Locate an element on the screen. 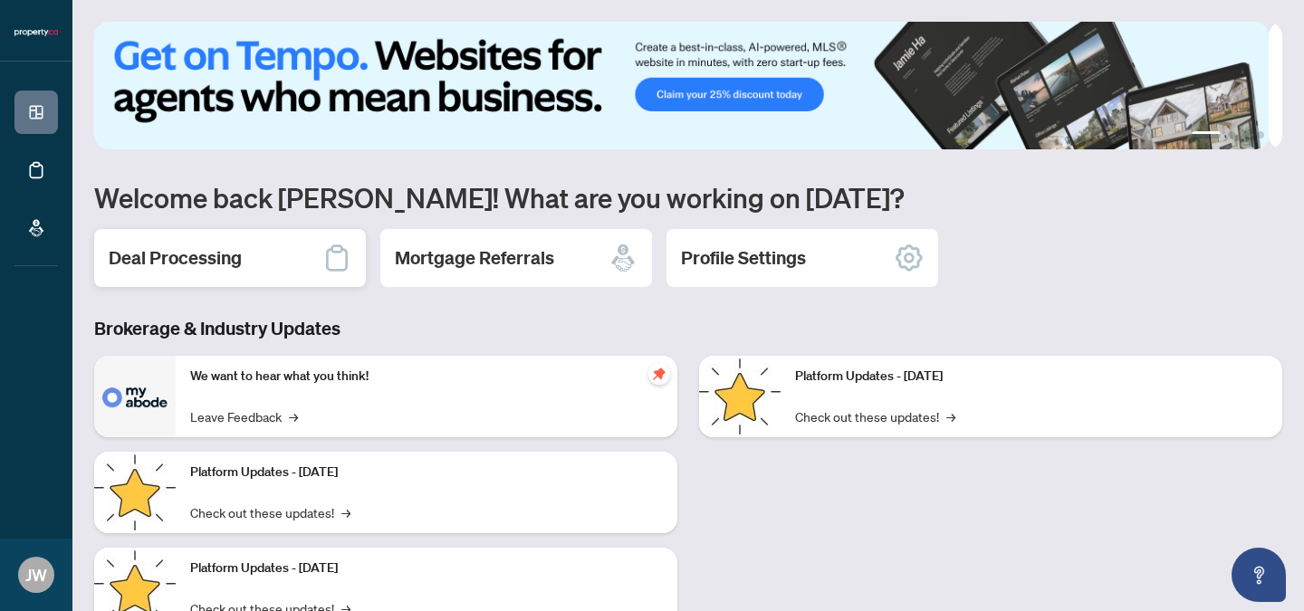 The height and width of the screenshot is (611, 1304). button: 4 is located at coordinates (1261, 135).